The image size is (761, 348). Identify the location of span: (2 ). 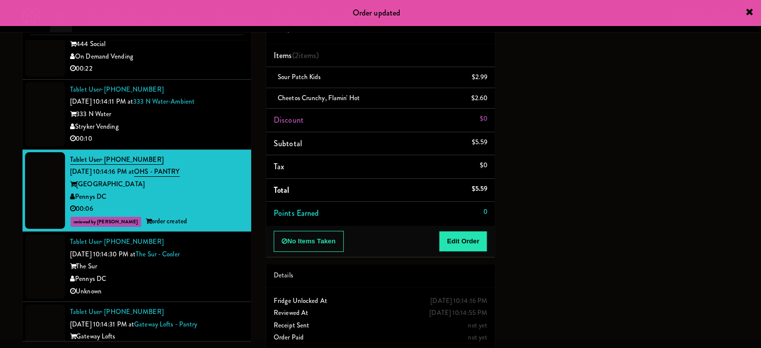
(306, 55).